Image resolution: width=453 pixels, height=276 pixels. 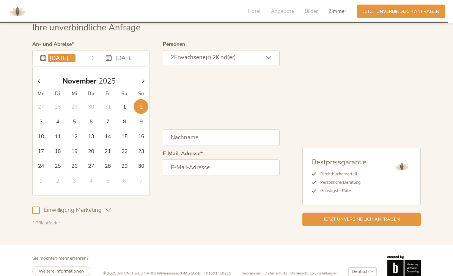 What do you see at coordinates (74, 166) in the screenshot?
I see `span: November 26, 2025` at bounding box center [74, 166].